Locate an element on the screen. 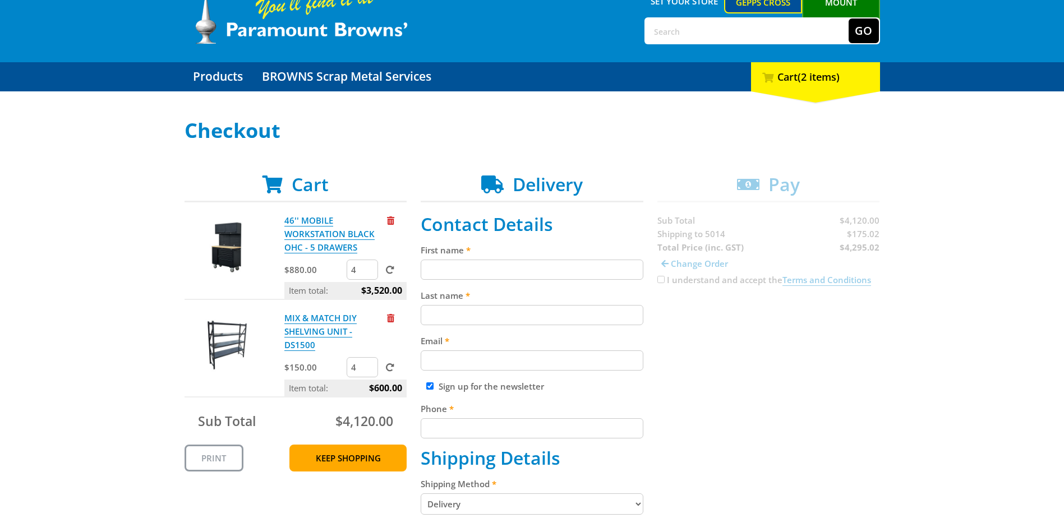  span: $3,520.00 is located at coordinates (382, 291).